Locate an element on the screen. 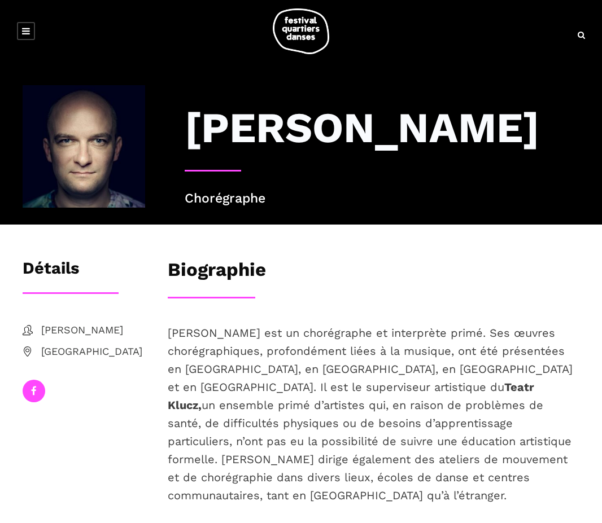 The height and width of the screenshot is (523, 602). h3: Biographie is located at coordinates (217, 273).